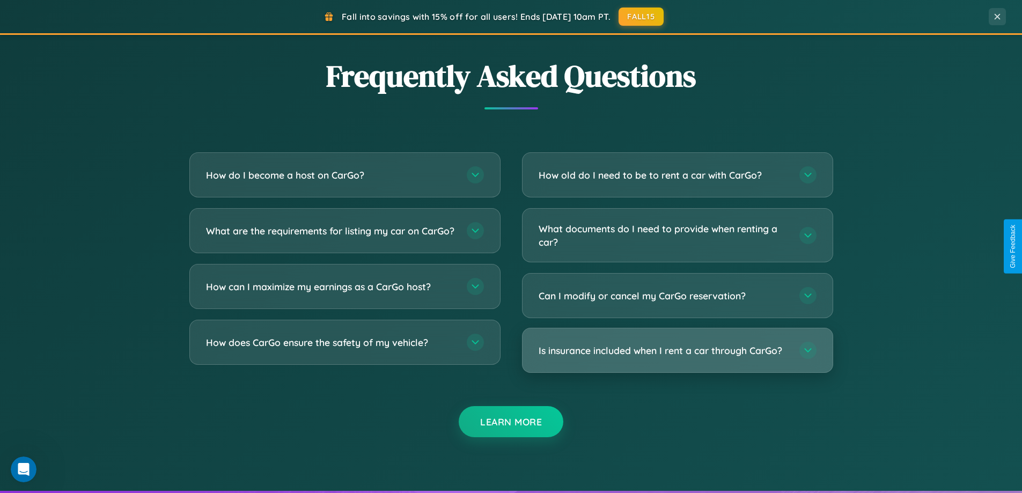 This screenshot has width=1022, height=493. What do you see at coordinates (331, 342) in the screenshot?
I see `h3: How does CarGo ensure the safety of my vehicle?` at bounding box center [331, 342].